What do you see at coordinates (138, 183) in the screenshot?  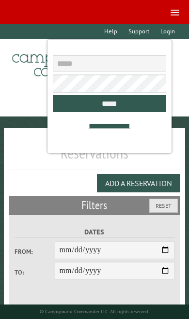 I see `button: Add a Reservation` at bounding box center [138, 183].